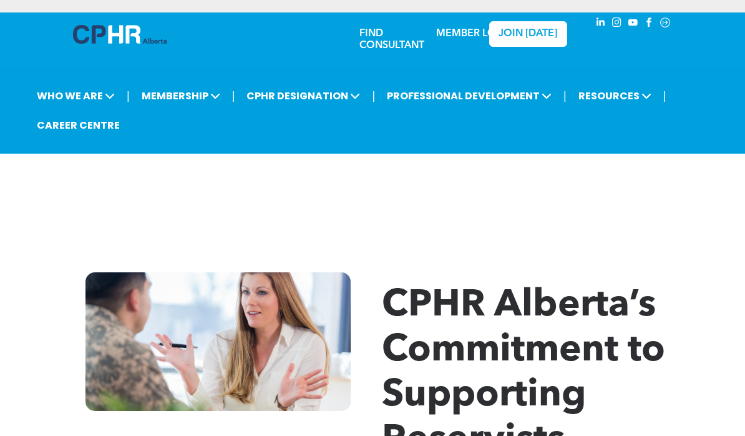  What do you see at coordinates (633, 24) in the screenshot?
I see `a: youtube` at bounding box center [633, 24].